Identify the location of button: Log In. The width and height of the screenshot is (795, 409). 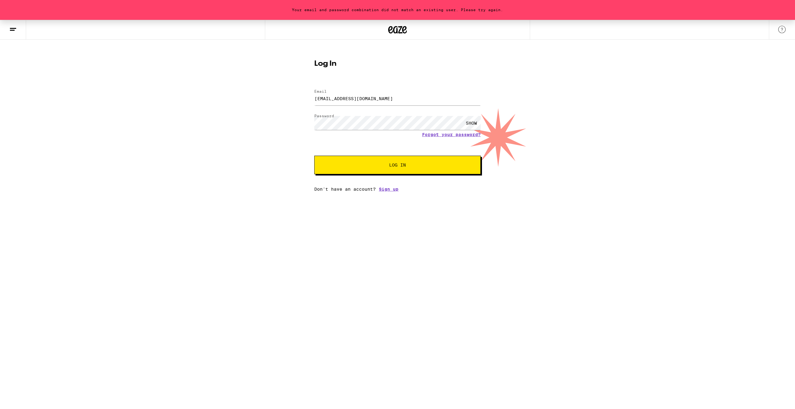
(397, 165).